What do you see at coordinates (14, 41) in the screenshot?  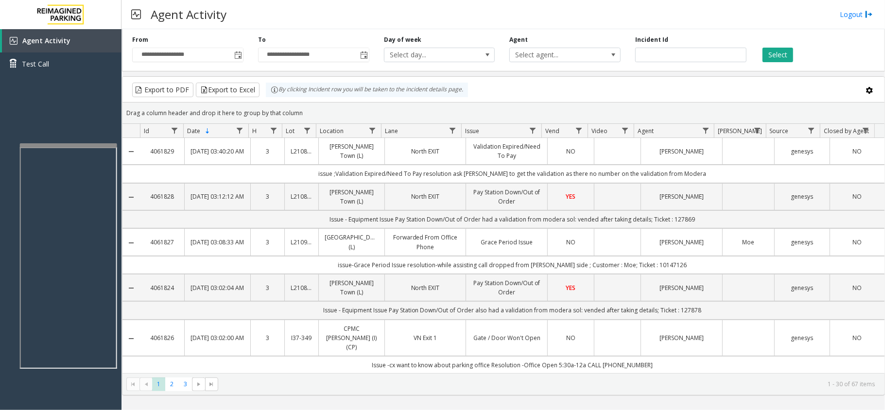 I see `img: 'icon'` at bounding box center [14, 41].